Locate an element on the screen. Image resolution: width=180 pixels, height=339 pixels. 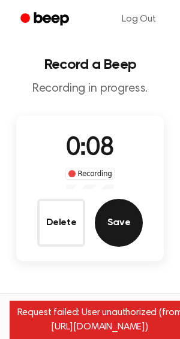
div: Recording is located at coordinates (90, 174).